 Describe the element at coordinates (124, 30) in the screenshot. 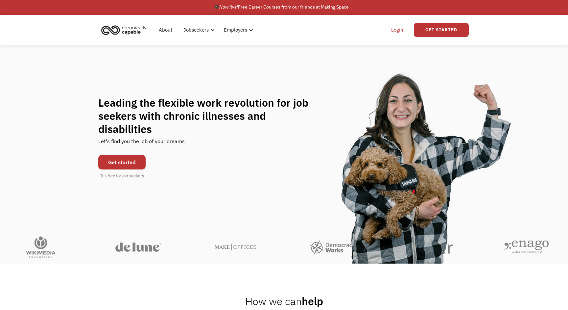

I see `img: Chronically Capable logo` at that location.